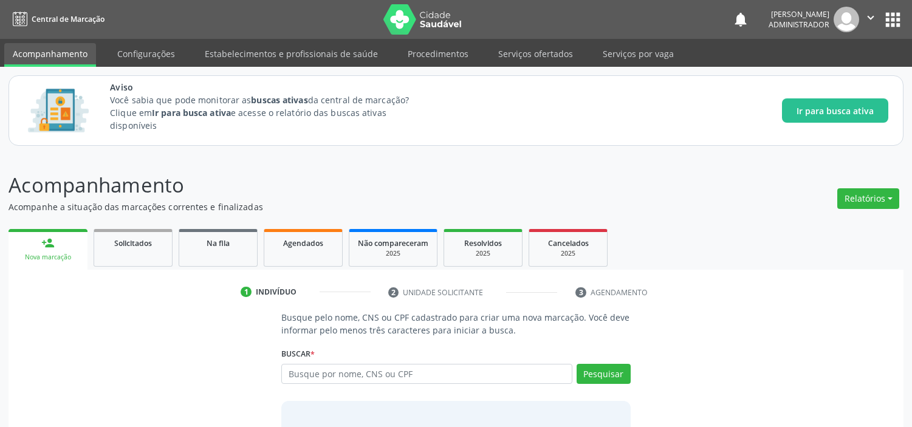 This screenshot has width=912, height=427. I want to click on div: Nova marcação, so click(48, 257).